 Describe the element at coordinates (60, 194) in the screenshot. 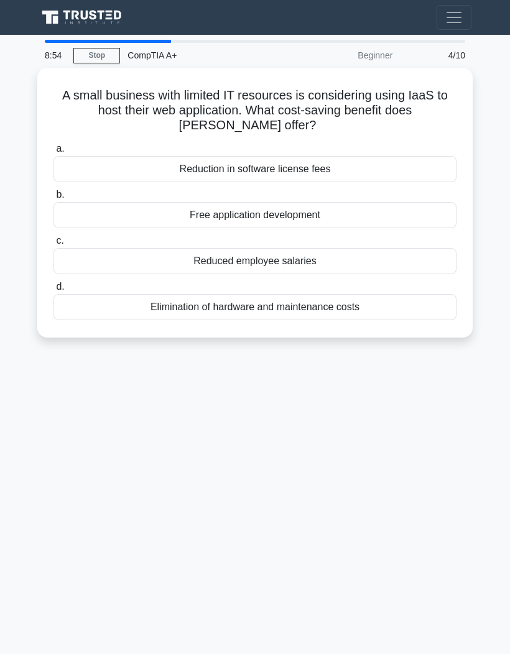

I see `span: b.` at that location.